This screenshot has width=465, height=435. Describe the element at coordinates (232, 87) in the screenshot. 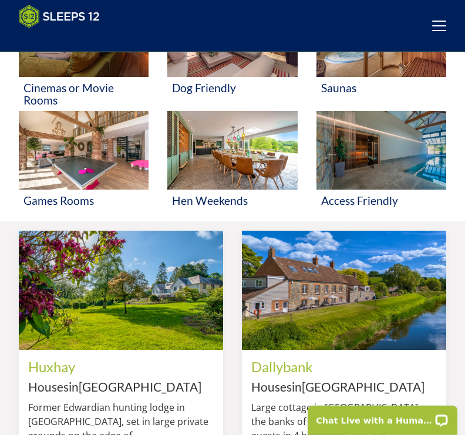

I see `h3: Dog Friendly` at that location.